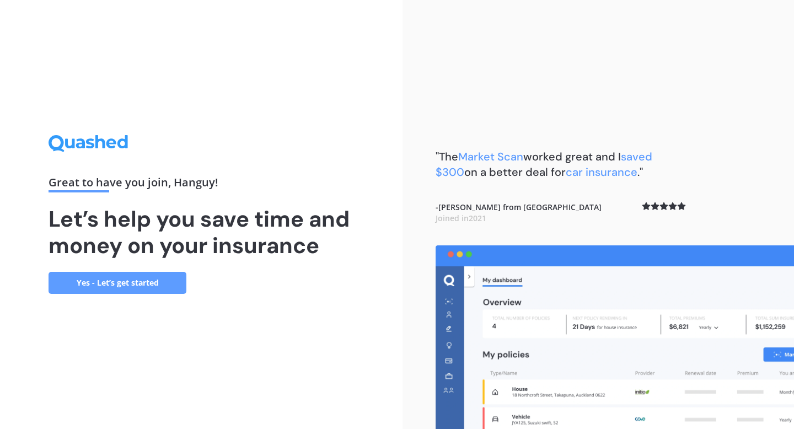 The width and height of the screenshot is (794, 429). I want to click on img: dashboard.webp, so click(615, 337).